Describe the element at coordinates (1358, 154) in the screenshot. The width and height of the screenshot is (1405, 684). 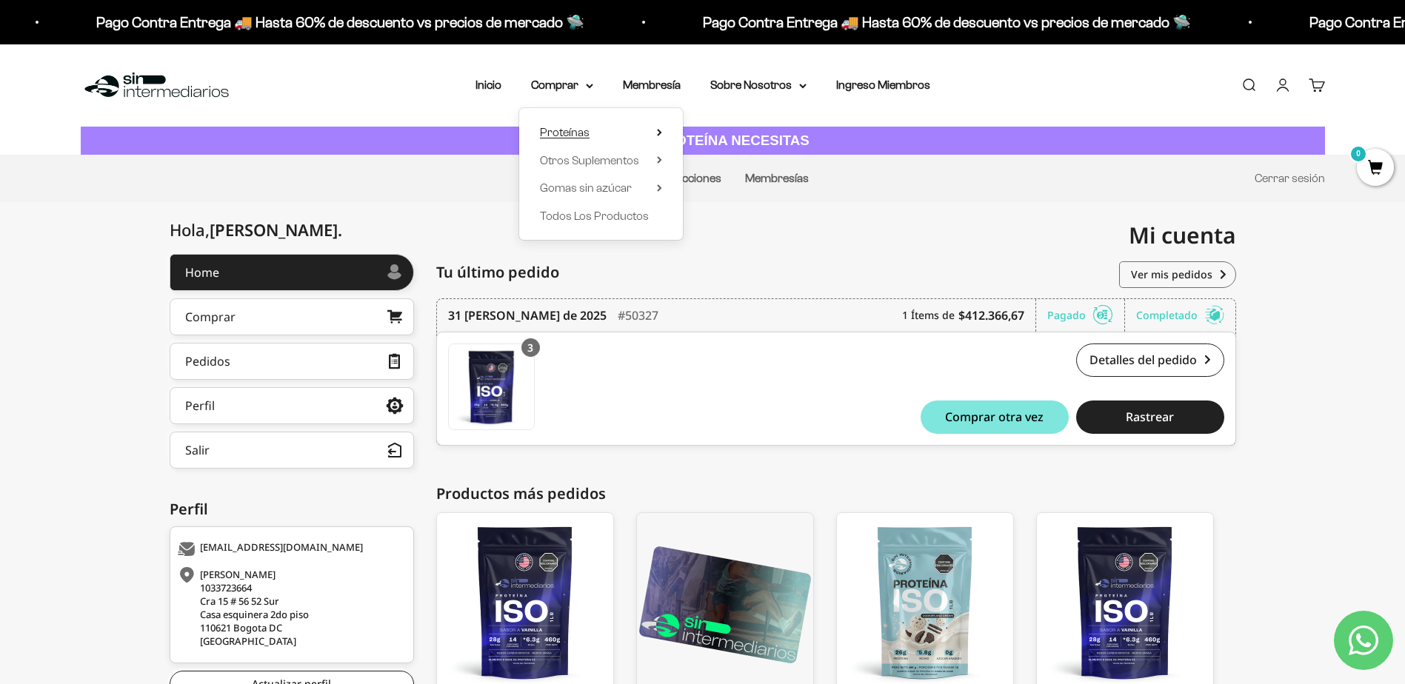
I see `mark: 0` at that location.